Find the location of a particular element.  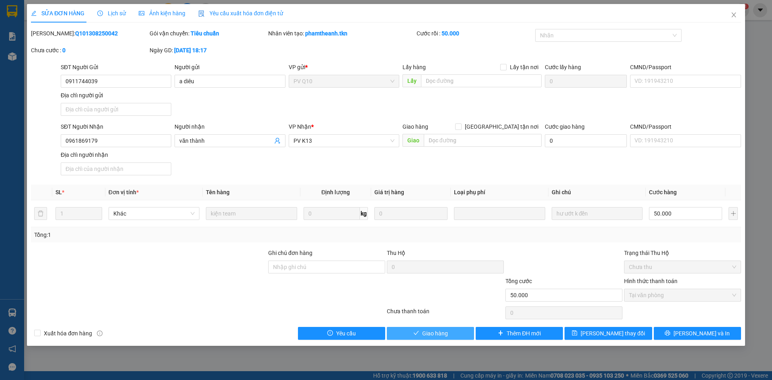

div: Cước rồi : is located at coordinates (475, 33).